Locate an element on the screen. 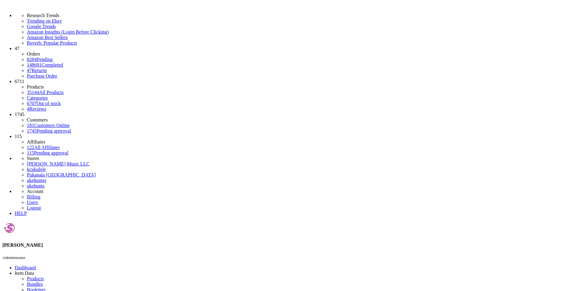 This screenshot has width=586, height=291. a: Users is located at coordinates (32, 202).